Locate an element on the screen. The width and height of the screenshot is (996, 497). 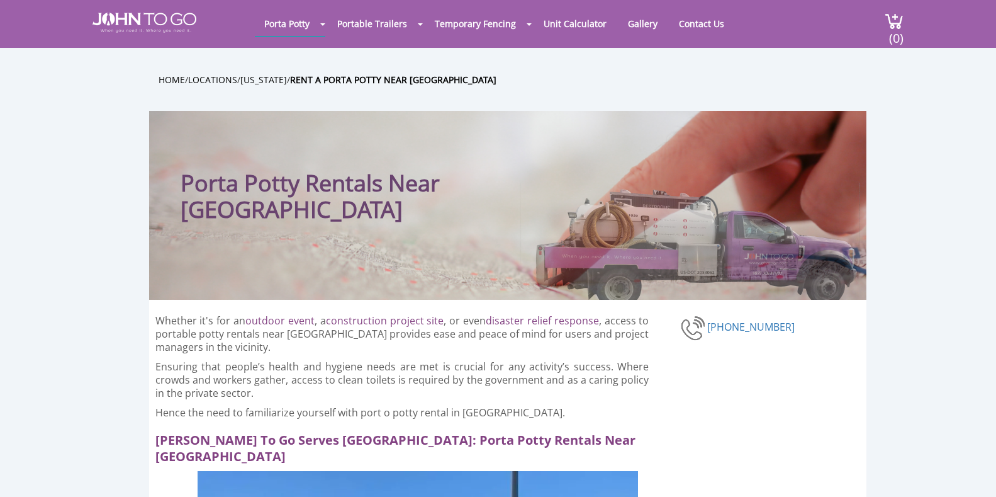
img: cart a is located at coordinates (894, 21).